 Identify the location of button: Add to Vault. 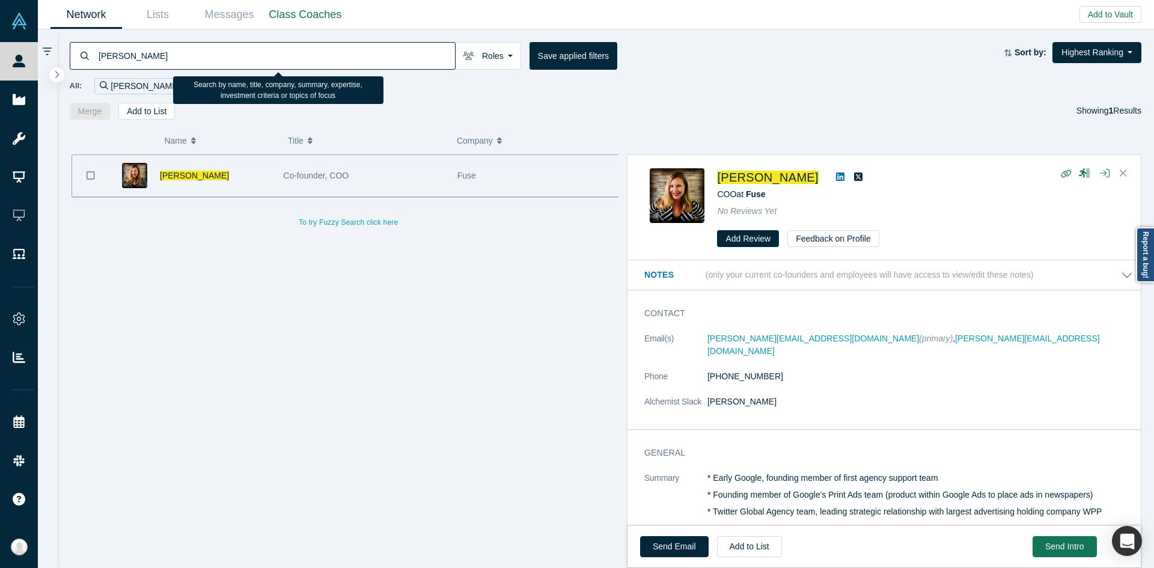
(1110, 14).